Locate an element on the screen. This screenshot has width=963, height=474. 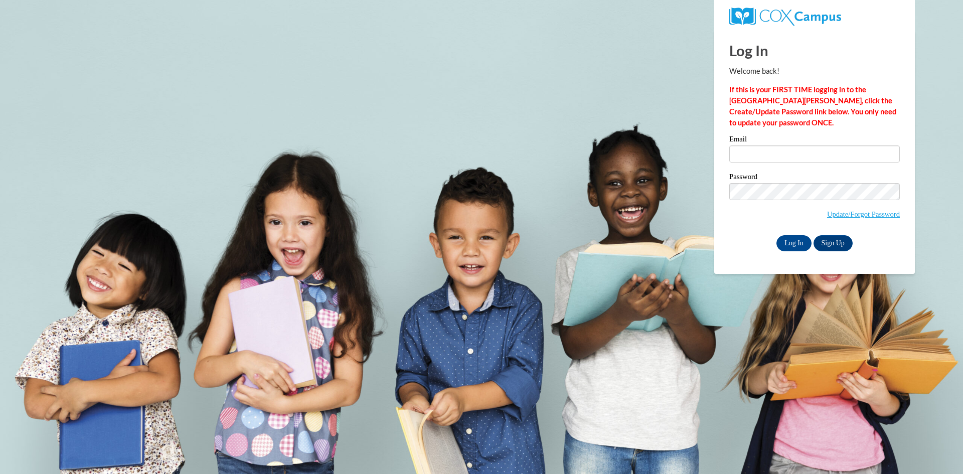
a: COX Campus is located at coordinates (785, 16).